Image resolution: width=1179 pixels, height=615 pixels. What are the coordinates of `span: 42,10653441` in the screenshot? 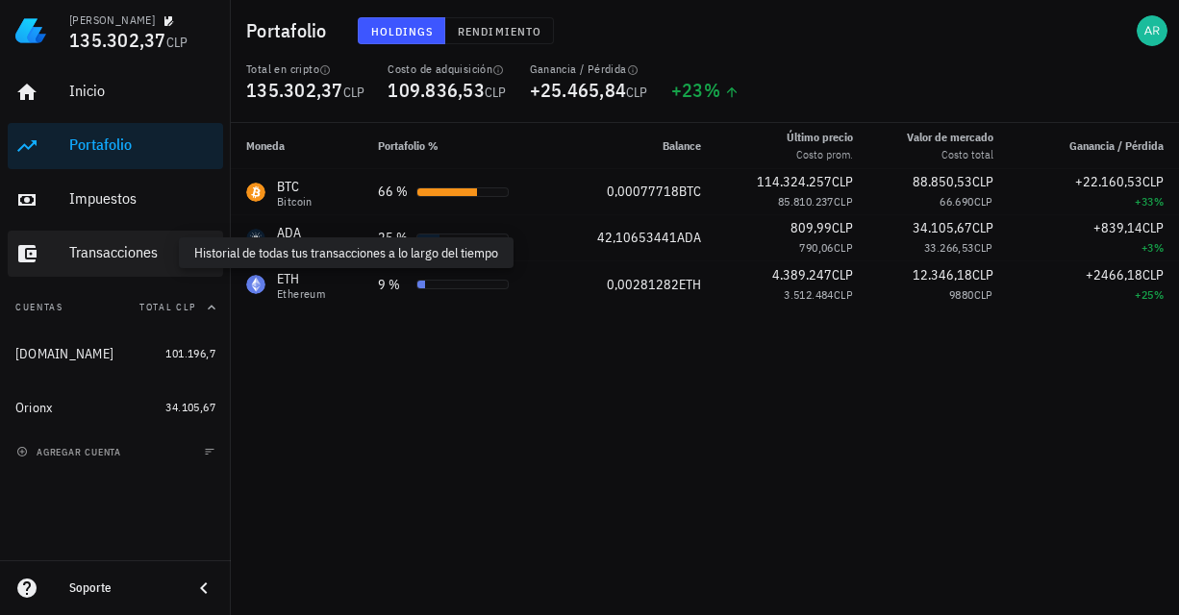 It's located at (637, 238).